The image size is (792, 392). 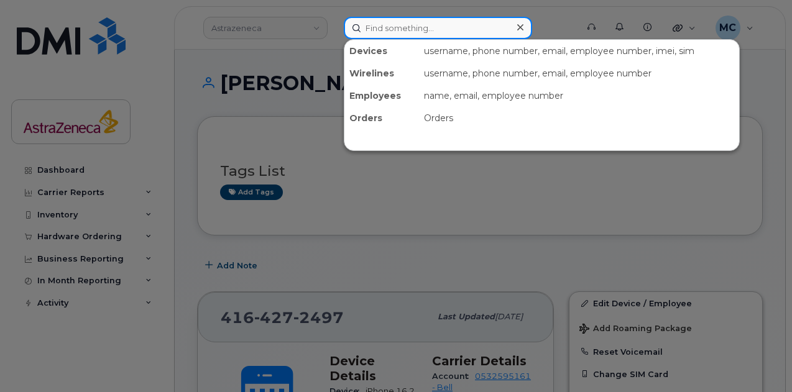 I want to click on div: Devices, so click(x=382, y=51).